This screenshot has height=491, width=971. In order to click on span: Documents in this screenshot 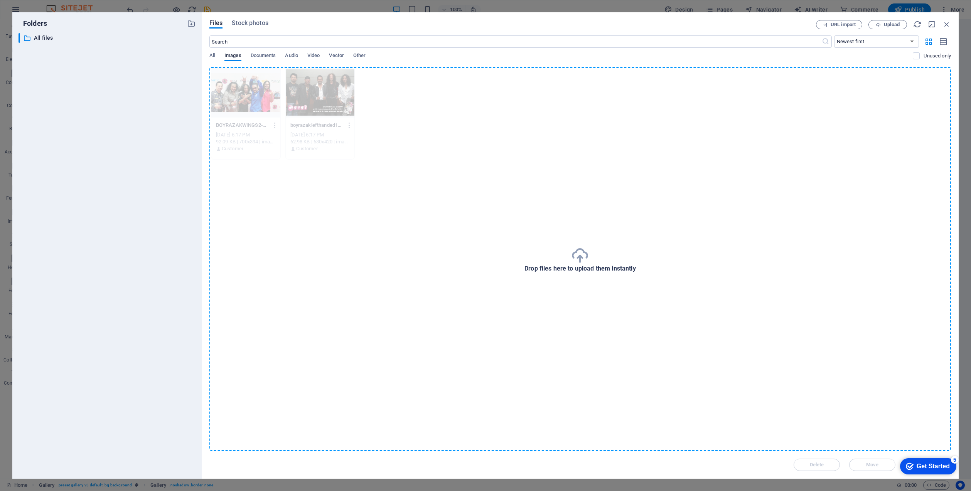, I will do `click(263, 56)`.